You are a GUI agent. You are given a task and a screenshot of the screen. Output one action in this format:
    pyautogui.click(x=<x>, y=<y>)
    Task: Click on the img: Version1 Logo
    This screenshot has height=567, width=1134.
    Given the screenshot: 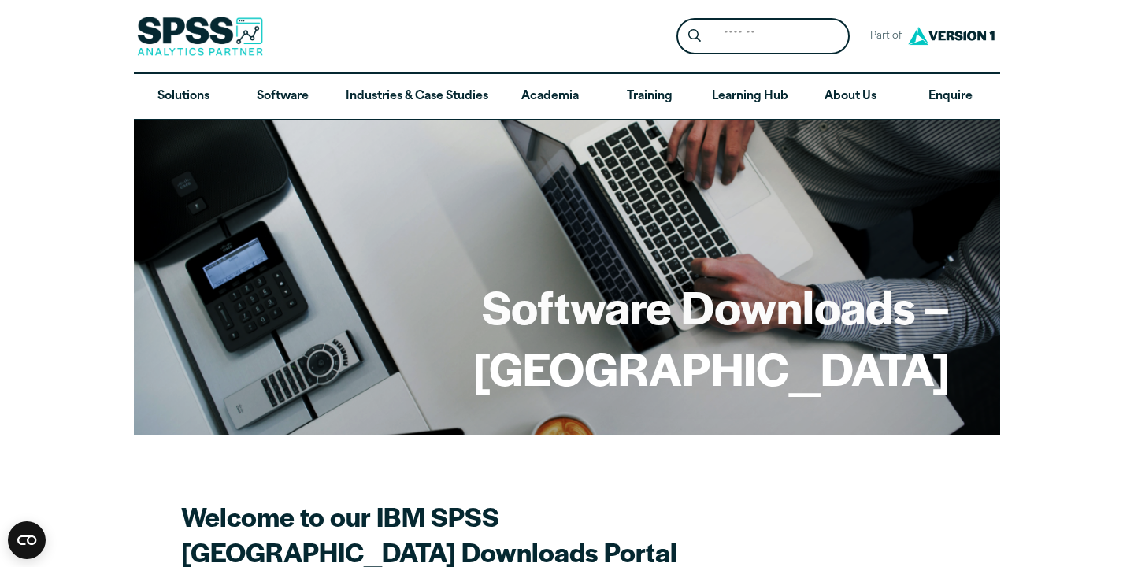 What is the action you would take?
    pyautogui.click(x=951, y=35)
    